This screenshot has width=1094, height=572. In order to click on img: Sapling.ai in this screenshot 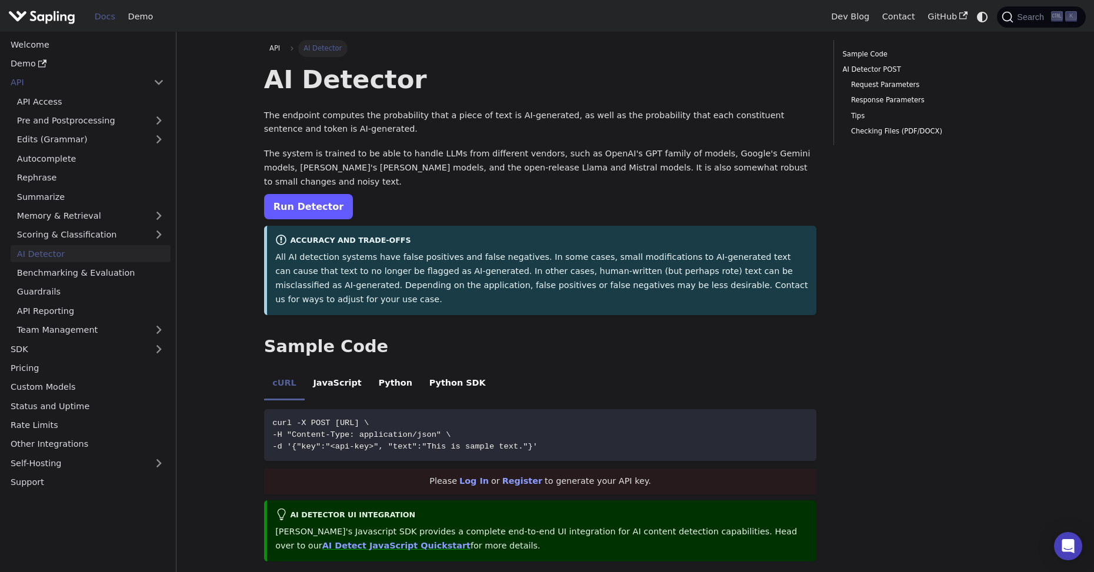, I will do `click(42, 16)`.